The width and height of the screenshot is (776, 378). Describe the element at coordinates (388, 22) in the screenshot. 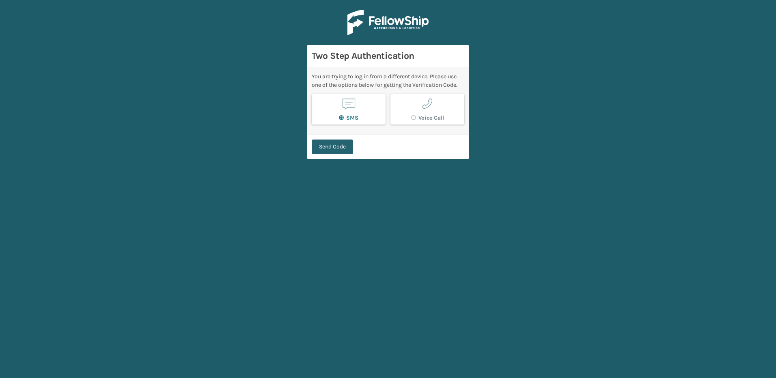

I see `img: Logo` at that location.